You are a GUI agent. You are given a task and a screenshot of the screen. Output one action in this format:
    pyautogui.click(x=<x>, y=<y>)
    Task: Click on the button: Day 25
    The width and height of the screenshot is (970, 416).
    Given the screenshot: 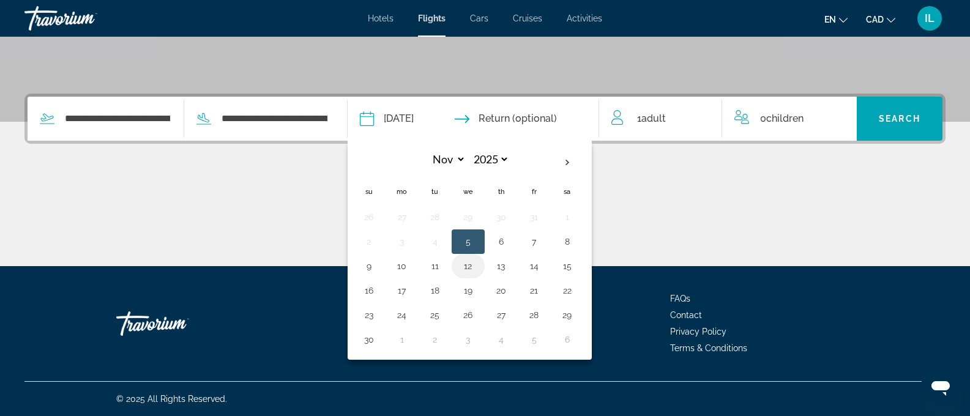 What is the action you would take?
    pyautogui.click(x=435, y=315)
    